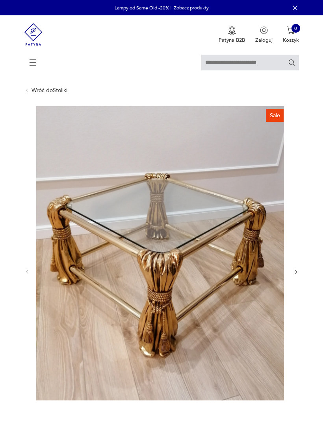 This screenshot has width=323, height=422. What do you see at coordinates (274, 116) in the screenshot?
I see `div: Sale` at bounding box center [274, 116].